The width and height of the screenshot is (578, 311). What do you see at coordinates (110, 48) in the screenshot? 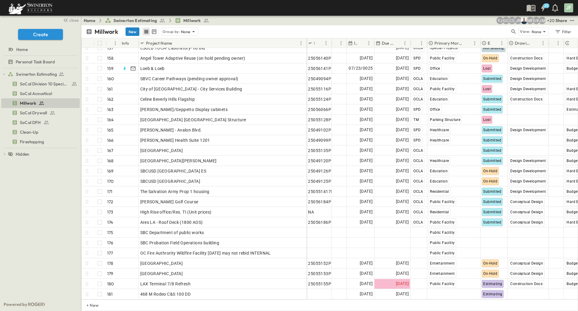
I see `p: 157` at bounding box center [110, 48].